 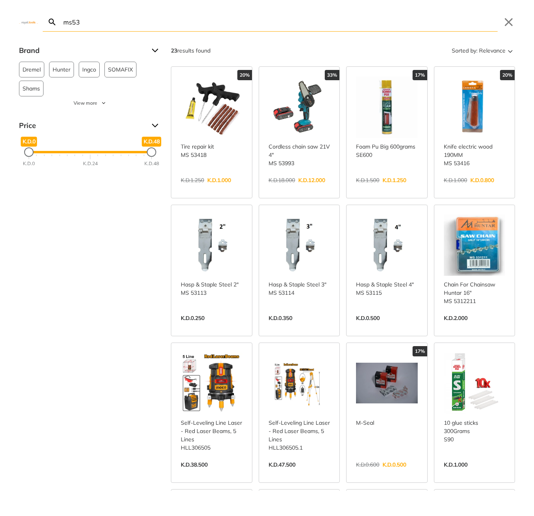 What do you see at coordinates (85, 103) in the screenshot?
I see `span: View more` at bounding box center [85, 103].